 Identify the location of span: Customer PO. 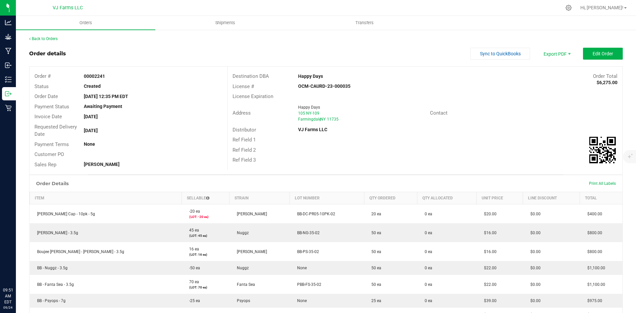
(49, 154).